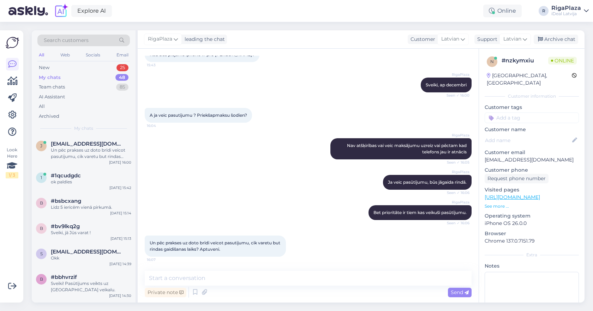  Describe the element at coordinates (532, 190) in the screenshot. I see `p: Visited pages` at that location.